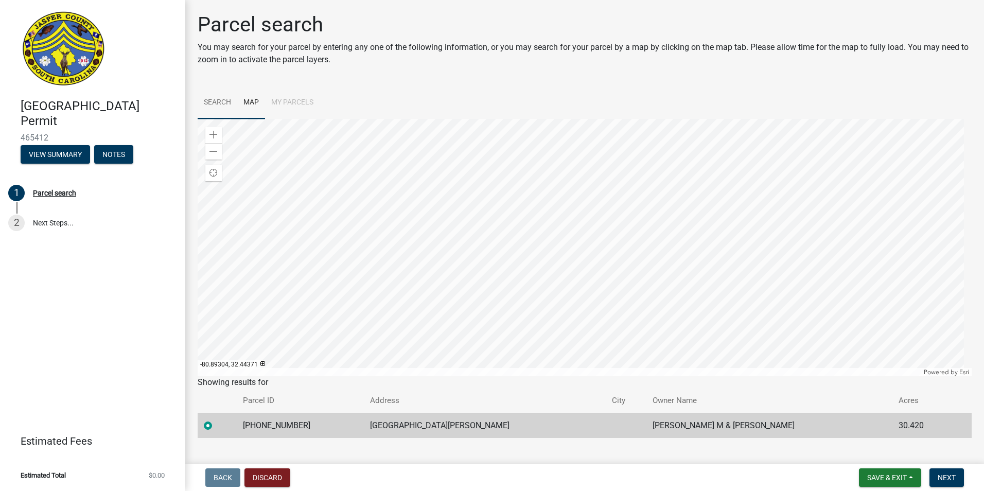 This screenshot has height=491, width=984. What do you see at coordinates (43, 475) in the screenshot?
I see `span: Estimated Total` at bounding box center [43, 475].